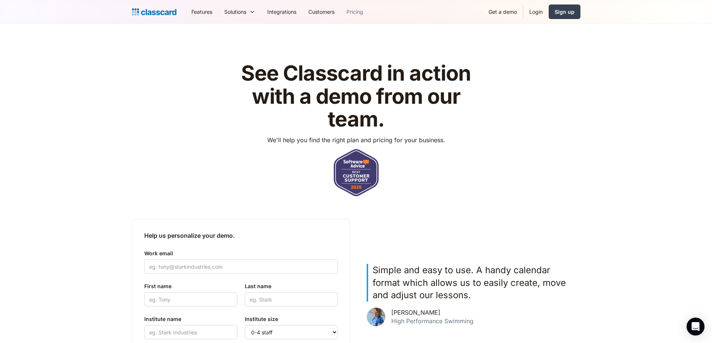  I want to click on a: Pricing, so click(355, 12).